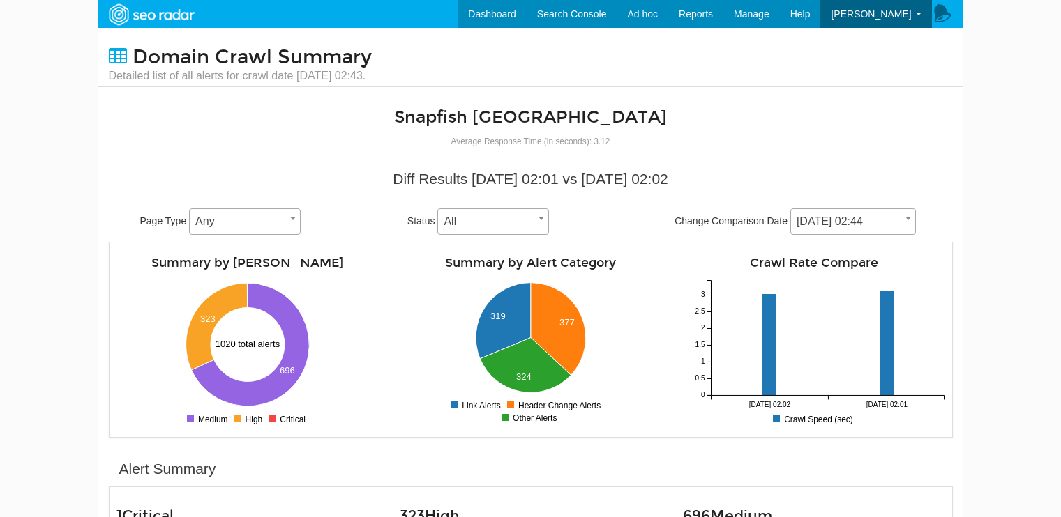  Describe the element at coordinates (702, 395) in the screenshot. I see `tspan: 0` at that location.